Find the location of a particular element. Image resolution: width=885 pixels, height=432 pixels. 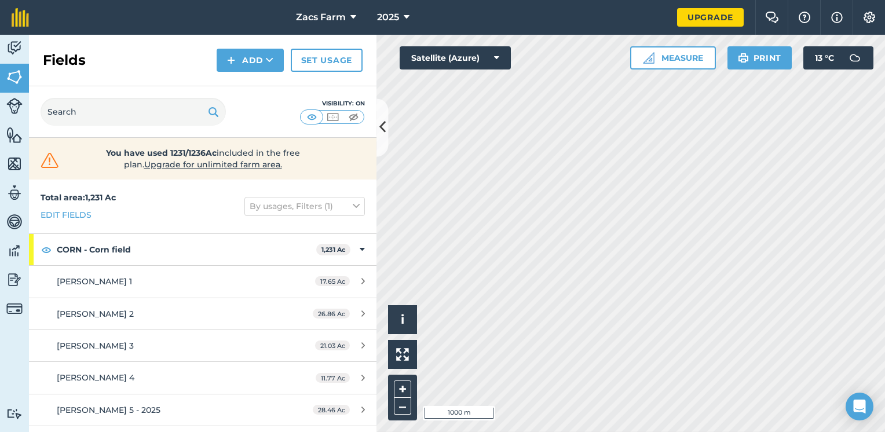

button: Add is located at coordinates (250, 60).